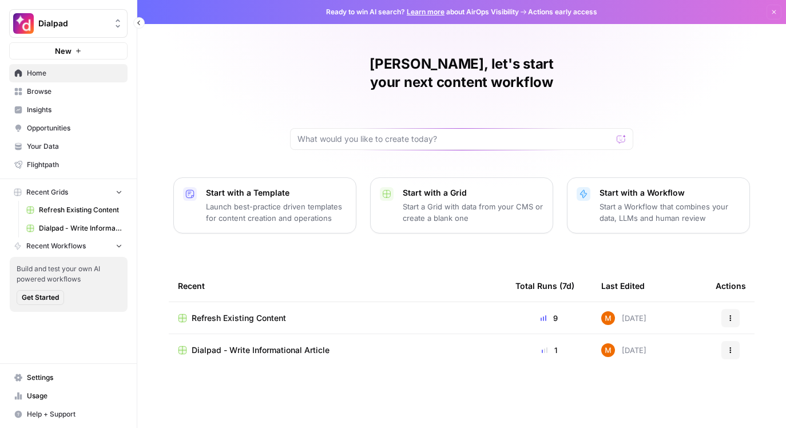 The width and height of the screenshot is (786, 428). I want to click on input: What would you like to create today?, so click(455, 139).